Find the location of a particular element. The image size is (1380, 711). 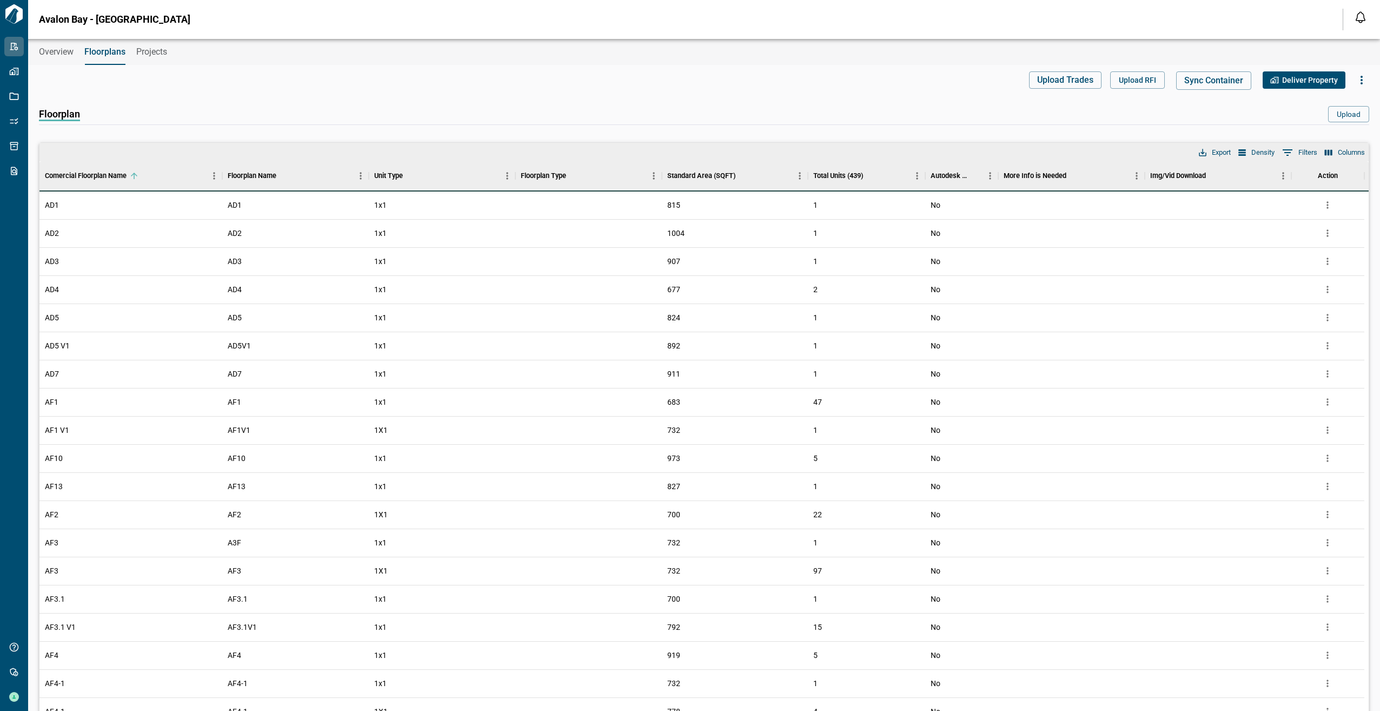

div: Img/Vid Download is located at coordinates (1218, 176).